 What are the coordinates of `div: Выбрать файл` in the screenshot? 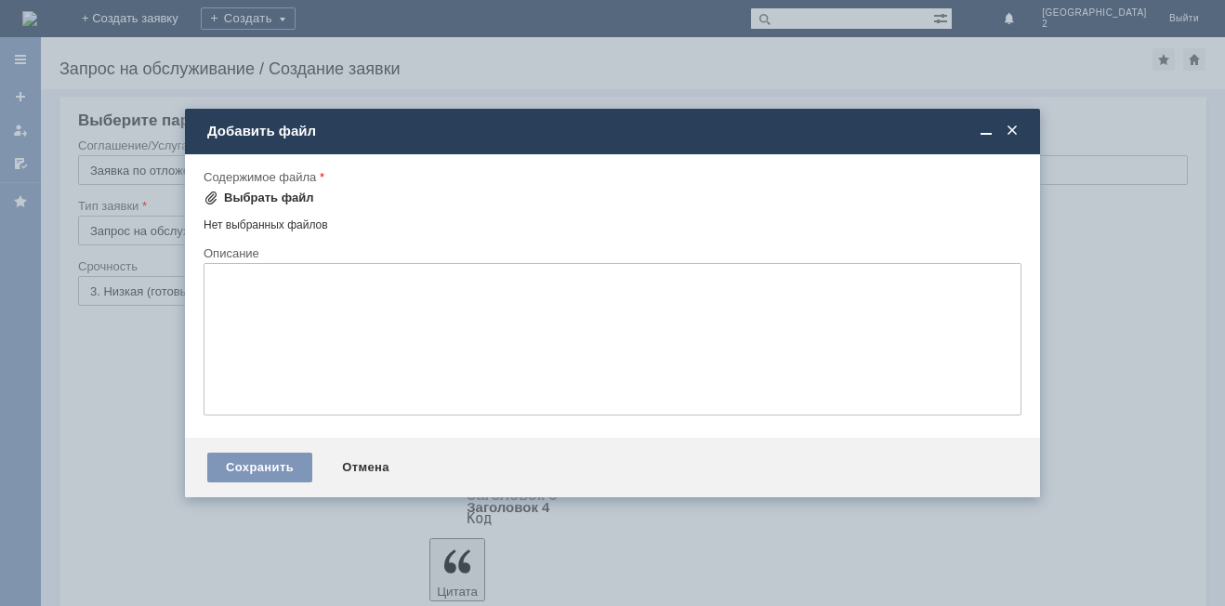 It's located at (269, 198).